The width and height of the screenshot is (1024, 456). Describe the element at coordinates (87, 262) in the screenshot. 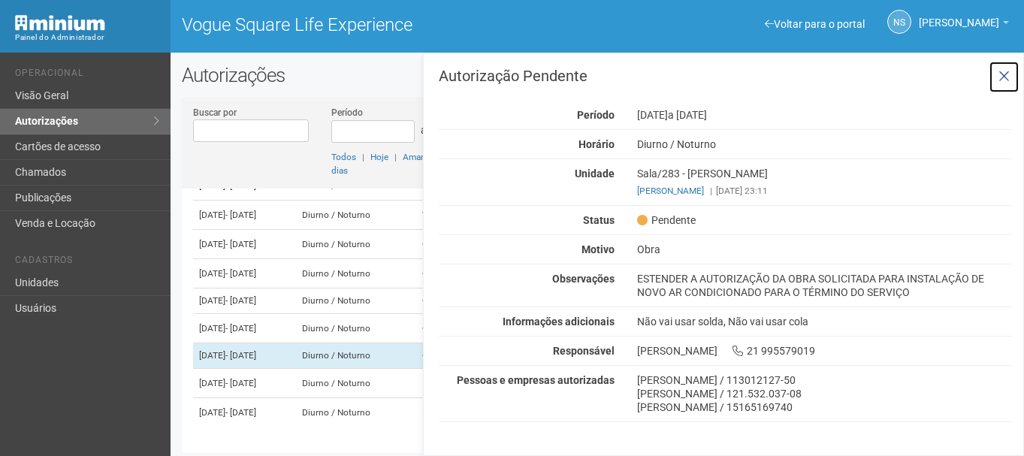

I see `li: Cadastros` at that location.